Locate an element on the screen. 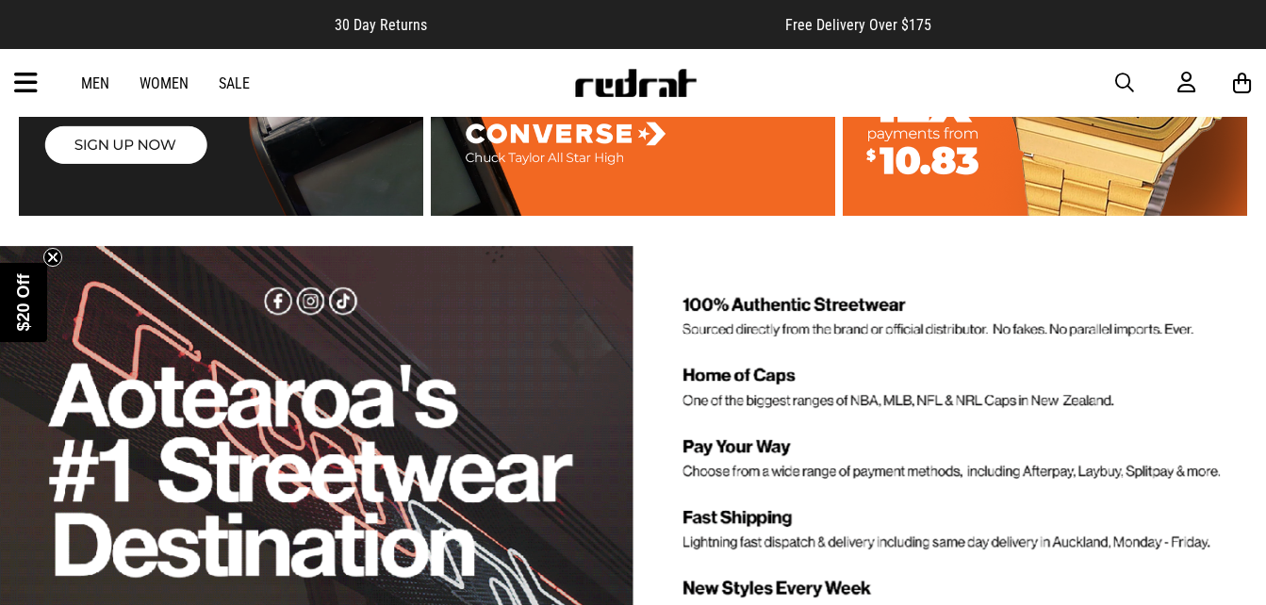  img: Redrat logo is located at coordinates (635, 83).